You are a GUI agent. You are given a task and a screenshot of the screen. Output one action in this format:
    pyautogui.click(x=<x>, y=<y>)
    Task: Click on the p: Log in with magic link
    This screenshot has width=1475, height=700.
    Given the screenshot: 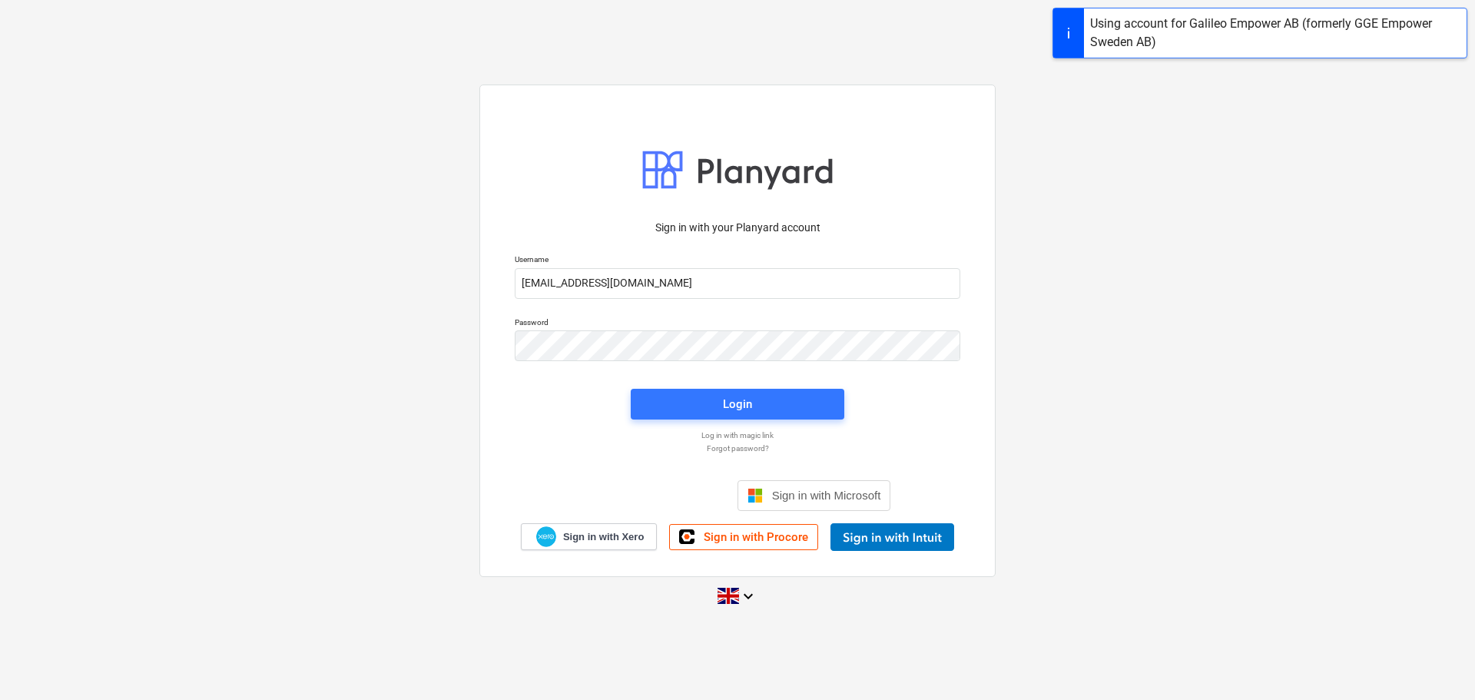 What is the action you would take?
    pyautogui.click(x=738, y=435)
    